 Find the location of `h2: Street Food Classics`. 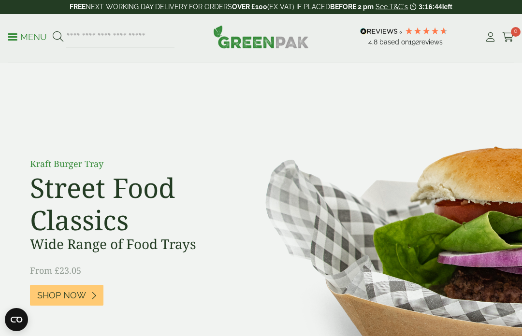

h2: Street Food Classics is located at coordinates (139, 204).